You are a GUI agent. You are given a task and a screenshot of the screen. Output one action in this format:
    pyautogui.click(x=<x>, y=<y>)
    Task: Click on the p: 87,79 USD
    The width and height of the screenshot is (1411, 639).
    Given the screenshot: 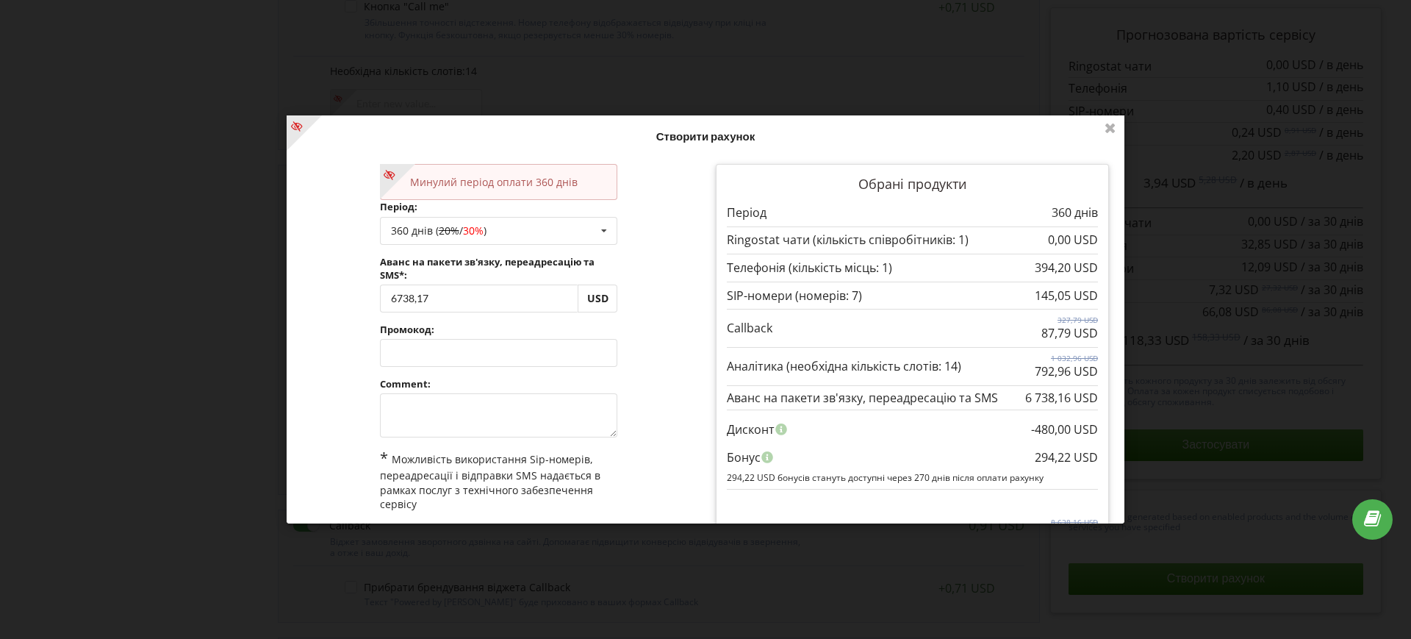 What is the action you would take?
    pyautogui.click(x=1070, y=333)
    